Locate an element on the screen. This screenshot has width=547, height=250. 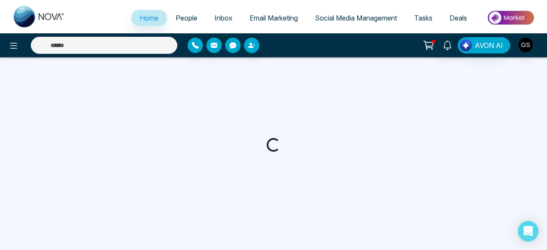
a: Social Media Management is located at coordinates (356, 18).